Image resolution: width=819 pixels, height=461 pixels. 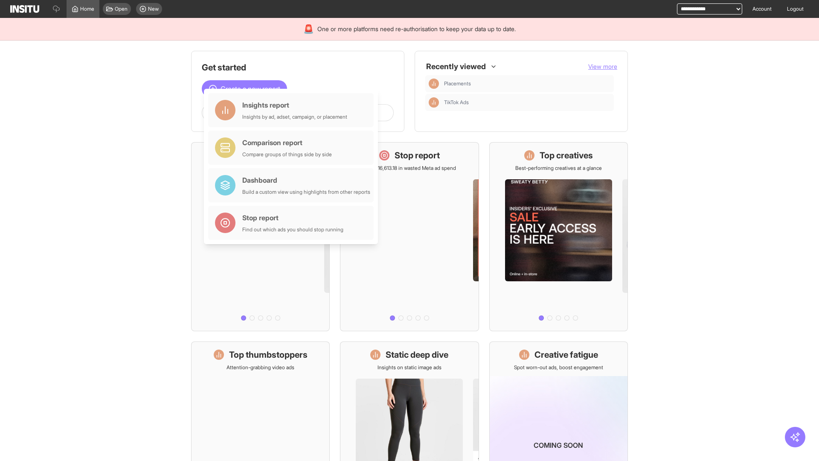 I want to click on p: Attention-grabbing video ads, so click(x=260, y=367).